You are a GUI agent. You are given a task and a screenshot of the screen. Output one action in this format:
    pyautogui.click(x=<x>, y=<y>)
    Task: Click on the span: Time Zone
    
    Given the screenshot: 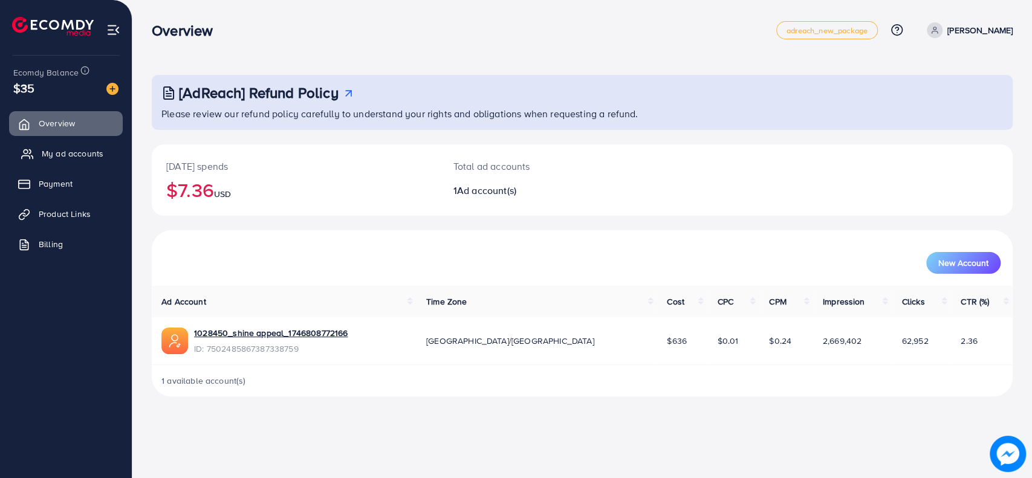 What is the action you would take?
    pyautogui.click(x=446, y=302)
    